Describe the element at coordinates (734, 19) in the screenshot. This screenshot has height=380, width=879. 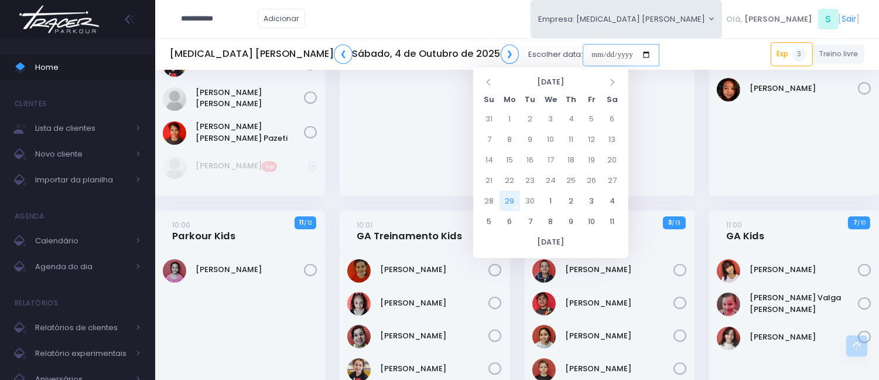
I see `span: Olá,` at that location.